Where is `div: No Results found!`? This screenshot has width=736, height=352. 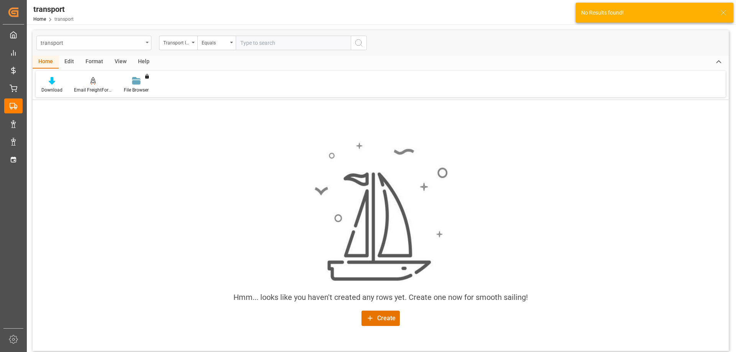 div: No Results found! is located at coordinates (647, 13).